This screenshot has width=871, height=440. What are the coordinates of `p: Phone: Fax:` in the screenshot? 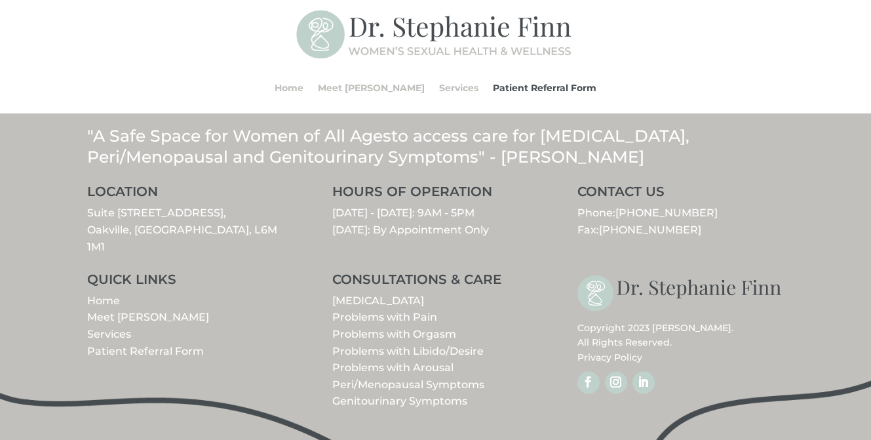 It's located at (680, 221).